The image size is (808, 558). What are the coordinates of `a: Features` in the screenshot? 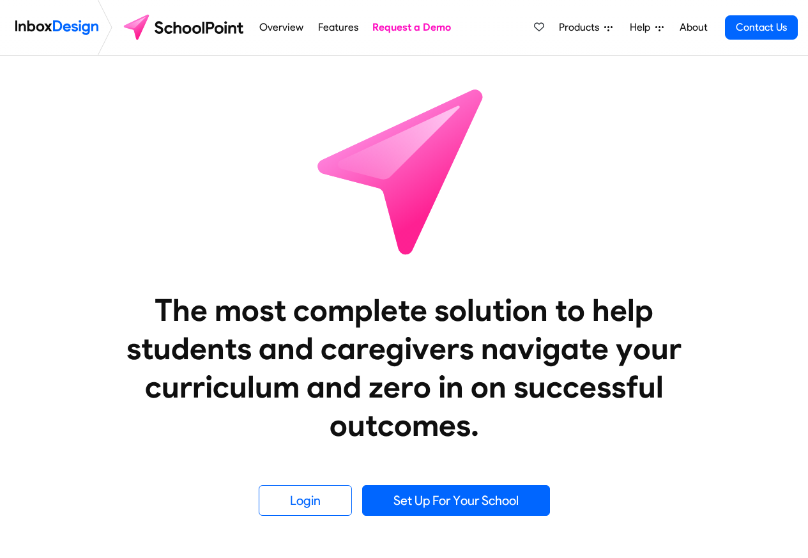 It's located at (338, 27).